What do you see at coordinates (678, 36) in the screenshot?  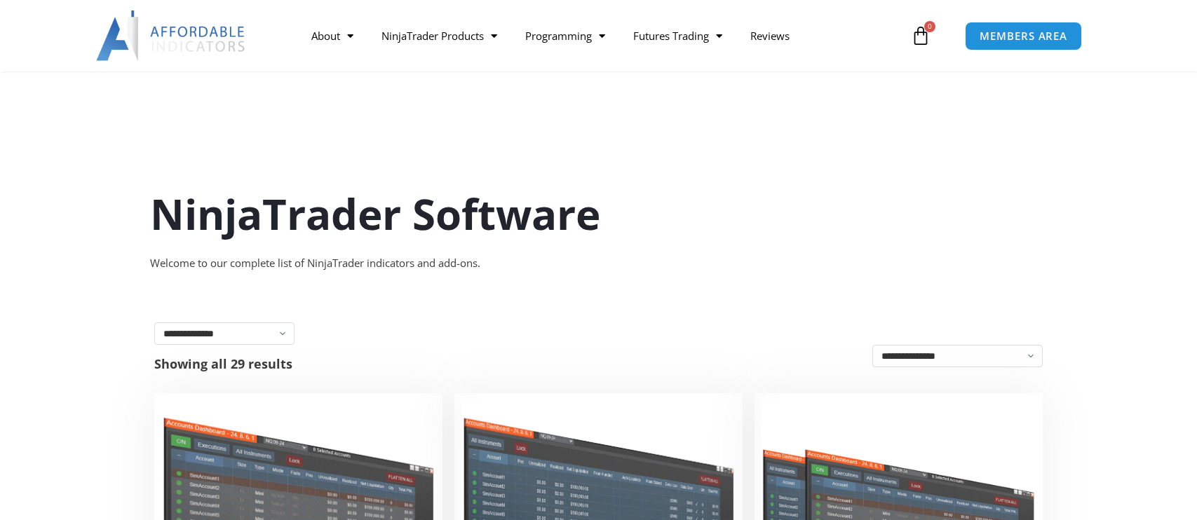 I see `a: Futures Trading` at bounding box center [678, 36].